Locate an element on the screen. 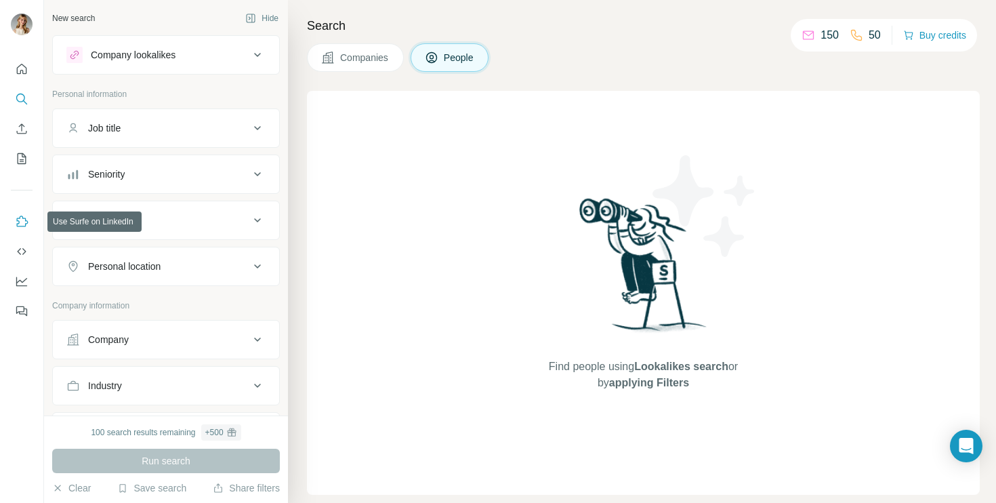  p: 50 is located at coordinates (874, 35).